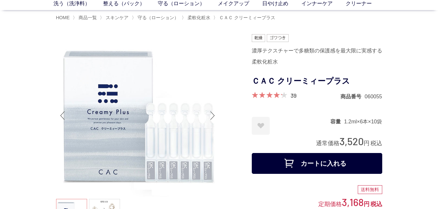 This screenshot has width=438, height=209. I want to click on span: 柔軟化粧水, so click(199, 18).